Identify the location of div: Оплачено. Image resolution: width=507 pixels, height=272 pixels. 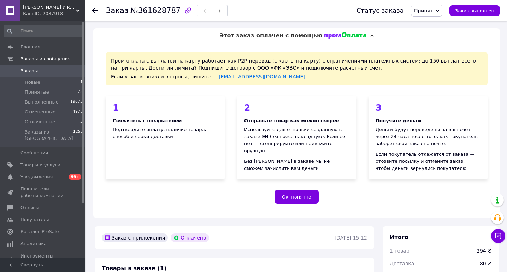
(190, 238).